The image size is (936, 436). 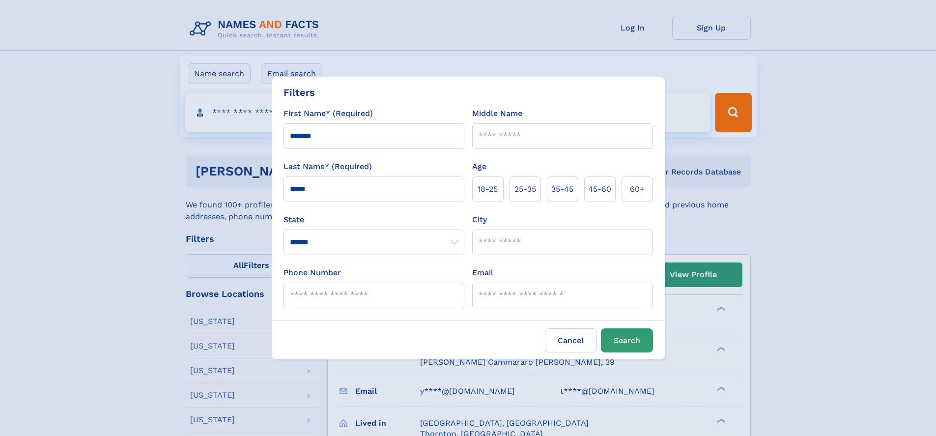 I want to click on span: 35‑45, so click(x=562, y=189).